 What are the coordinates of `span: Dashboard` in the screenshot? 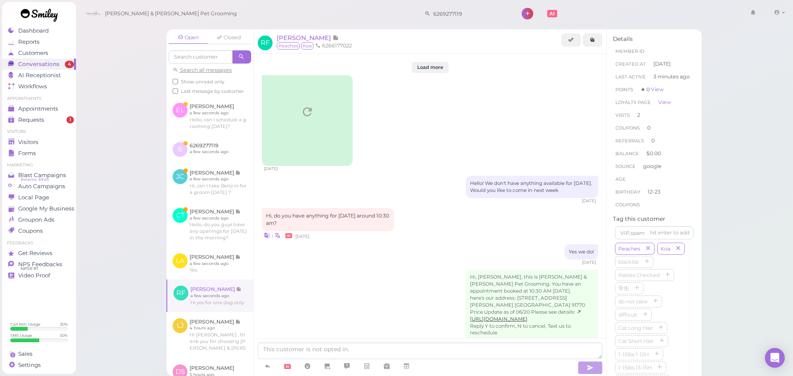 It's located at (33, 31).